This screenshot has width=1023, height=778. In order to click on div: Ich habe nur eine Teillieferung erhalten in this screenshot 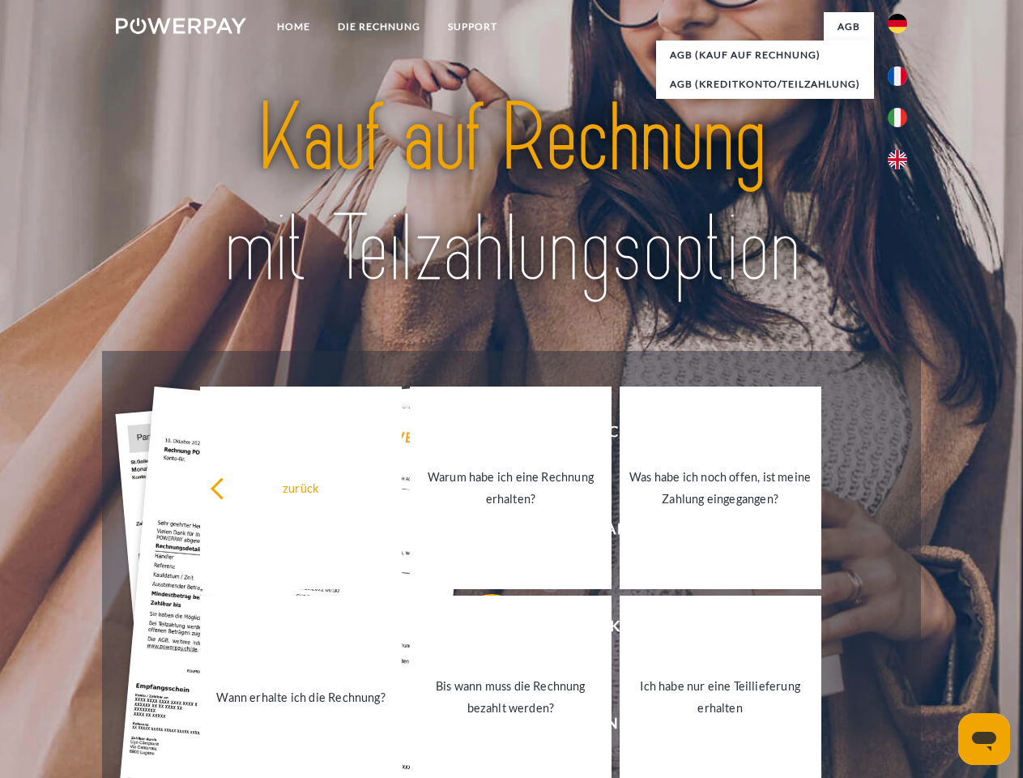, I will do `click(720, 697)`.